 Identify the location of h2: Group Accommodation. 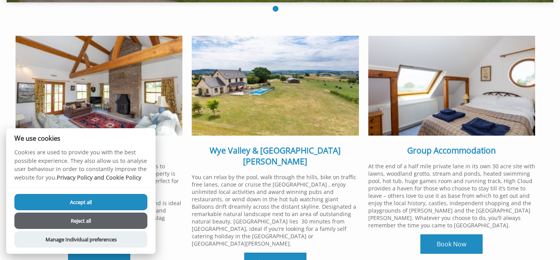
(451, 150).